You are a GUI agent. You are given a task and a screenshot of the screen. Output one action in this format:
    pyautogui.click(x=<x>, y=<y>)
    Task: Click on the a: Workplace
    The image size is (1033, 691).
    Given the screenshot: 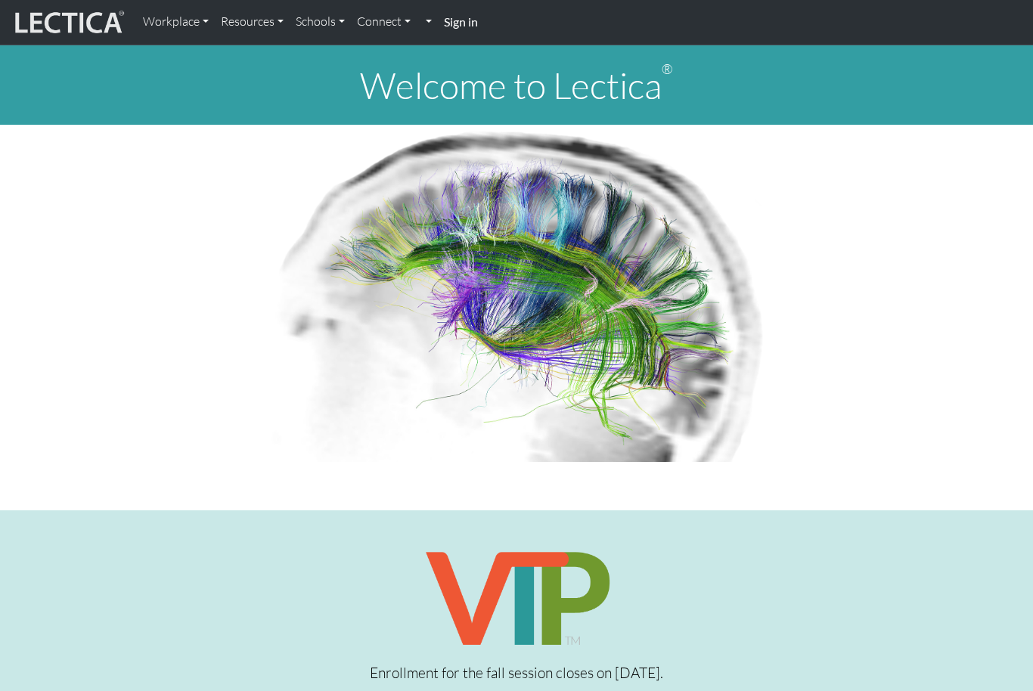 What is the action you would take?
    pyautogui.click(x=175, y=22)
    